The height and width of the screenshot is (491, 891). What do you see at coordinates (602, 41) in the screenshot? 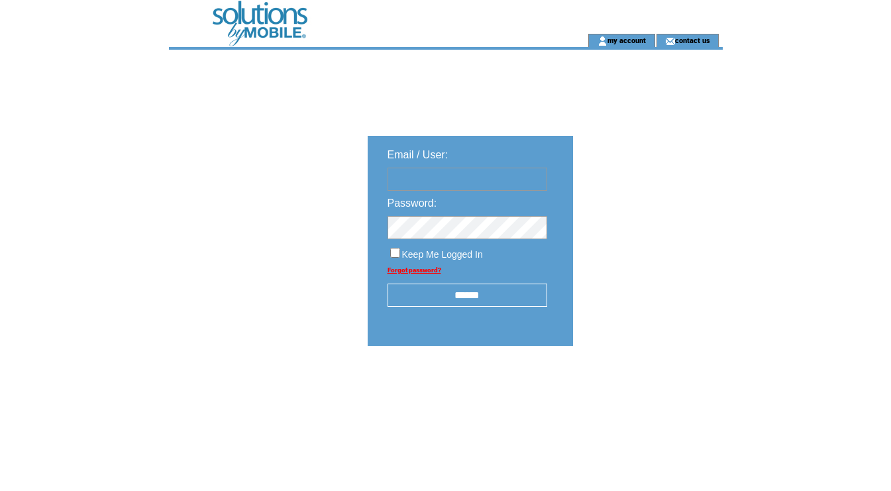
I see `img: account_icon.gif;jsessionid=8AFF37DF8A72BB4A9748DCF3846B4B66` at bounding box center [602, 41].